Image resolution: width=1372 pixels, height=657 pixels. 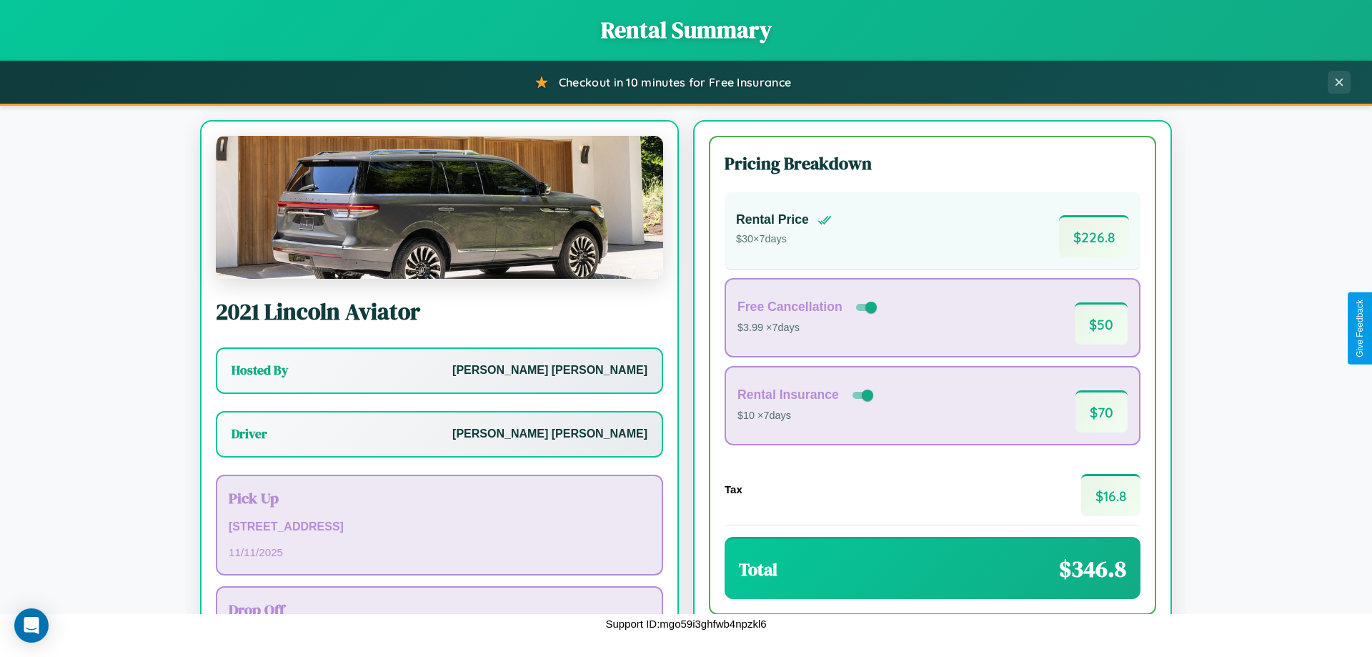 I want to click on p: 11 / 11 / 2025, so click(x=440, y=552).